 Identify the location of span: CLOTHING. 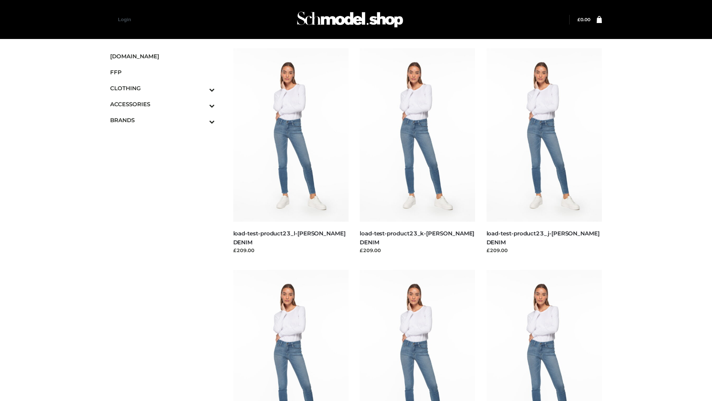
(163, 88).